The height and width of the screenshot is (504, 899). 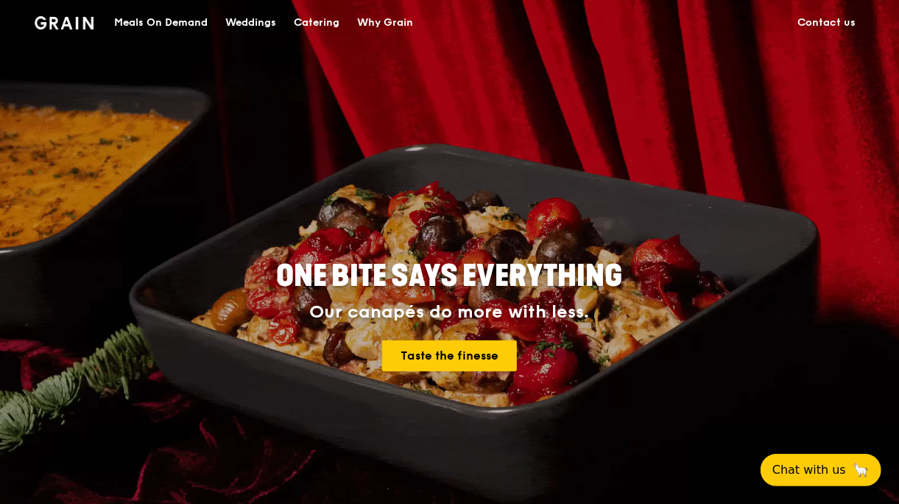 What do you see at coordinates (449, 356) in the screenshot?
I see `a: Taste the finesse` at bounding box center [449, 356].